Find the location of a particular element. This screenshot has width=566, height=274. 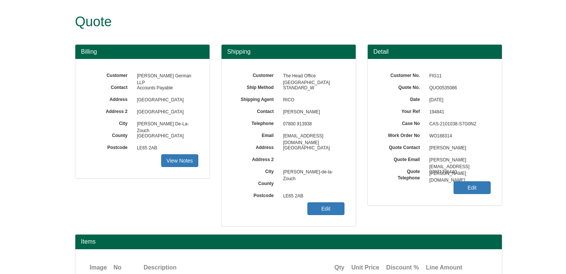

label: Shipping Agent is located at coordinates (256, 98).